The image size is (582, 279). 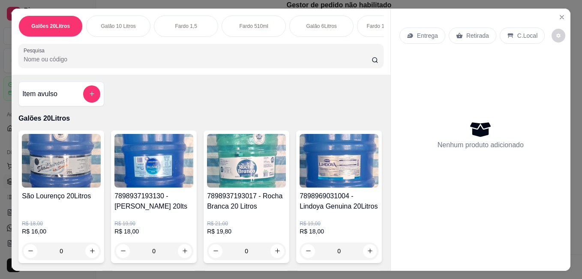 I want to click on p: R$ 16,00, so click(x=61, y=231).